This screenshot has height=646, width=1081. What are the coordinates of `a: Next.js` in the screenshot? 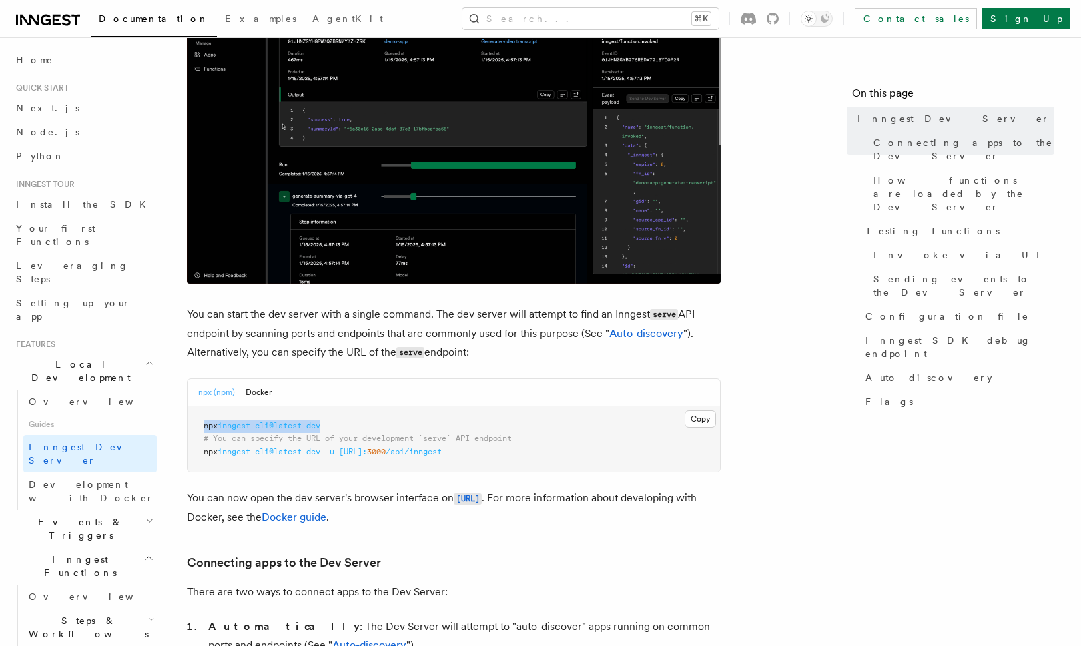 It's located at (83, 108).